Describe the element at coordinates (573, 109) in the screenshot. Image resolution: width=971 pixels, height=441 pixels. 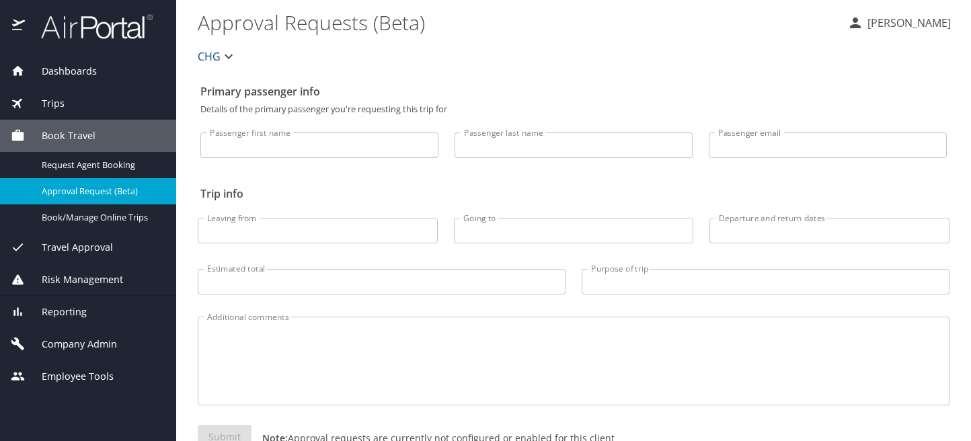
I see `p: Details of the primary passenger you're requesting this trip for` at that location.